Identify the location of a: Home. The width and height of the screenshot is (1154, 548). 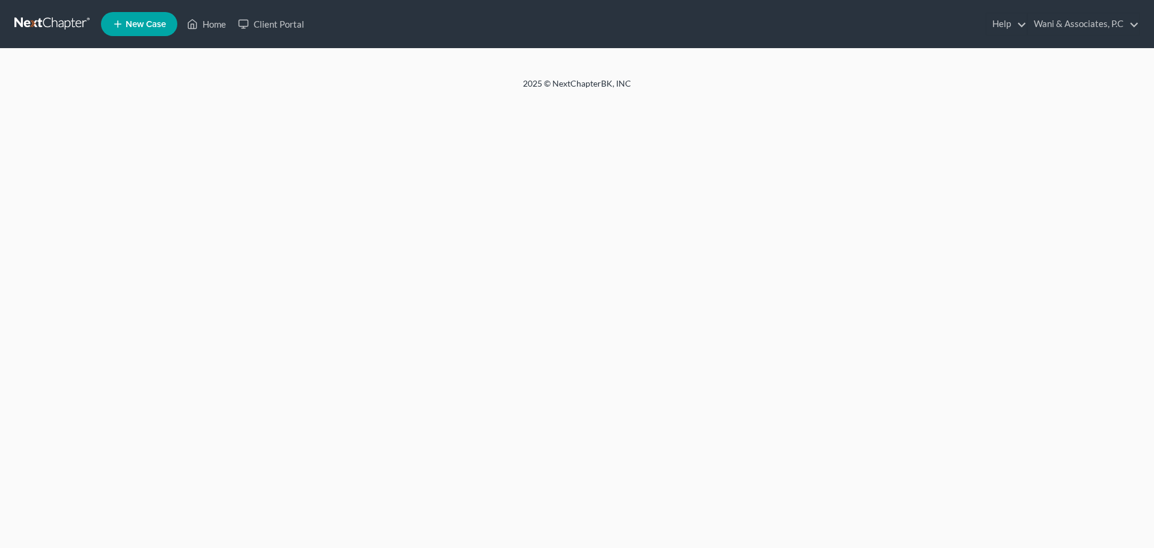
(206, 24).